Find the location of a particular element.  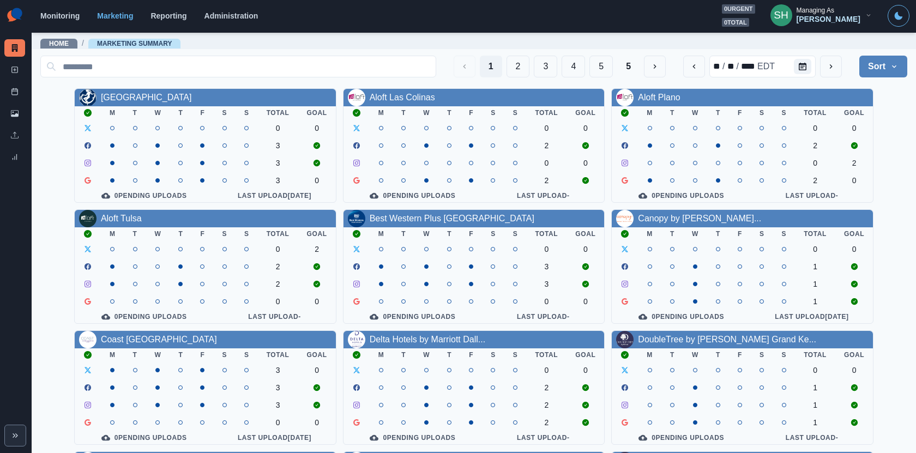

a: Marketing is located at coordinates (115, 16).